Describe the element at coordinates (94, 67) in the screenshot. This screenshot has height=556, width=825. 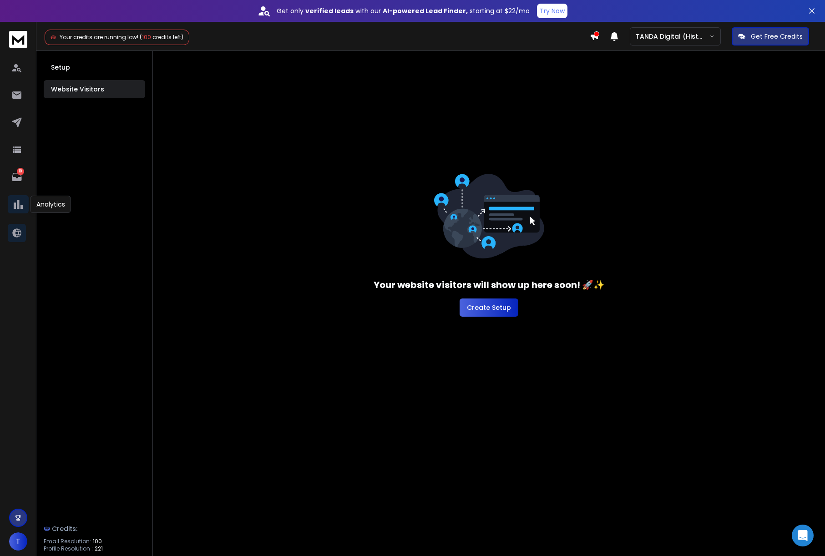
I see `button: Setup` at that location.